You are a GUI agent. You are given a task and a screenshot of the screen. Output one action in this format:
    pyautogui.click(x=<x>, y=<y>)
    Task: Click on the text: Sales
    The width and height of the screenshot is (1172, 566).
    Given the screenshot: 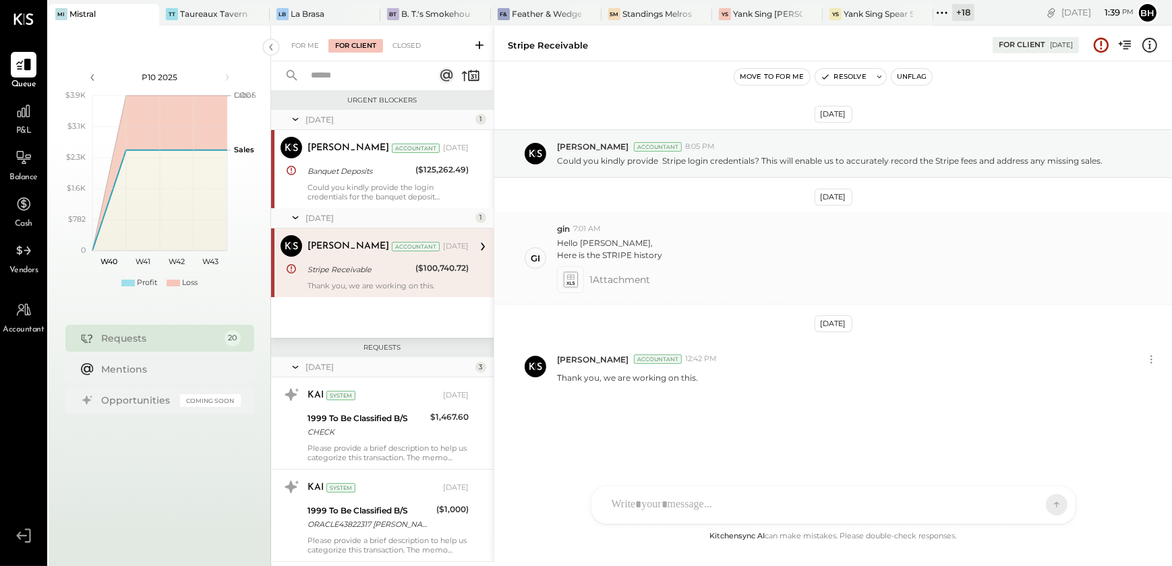 What is the action you would take?
    pyautogui.click(x=244, y=150)
    